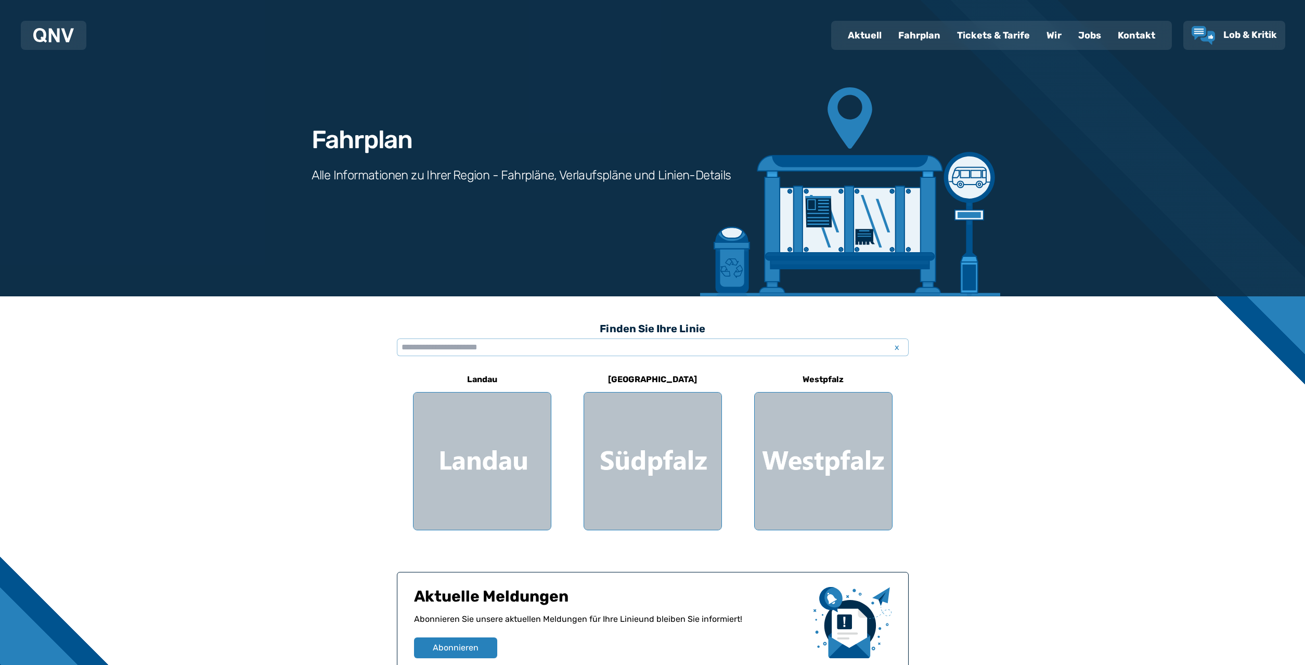  Describe the element at coordinates (864, 35) in the screenshot. I see `div: Aktuell` at that location.